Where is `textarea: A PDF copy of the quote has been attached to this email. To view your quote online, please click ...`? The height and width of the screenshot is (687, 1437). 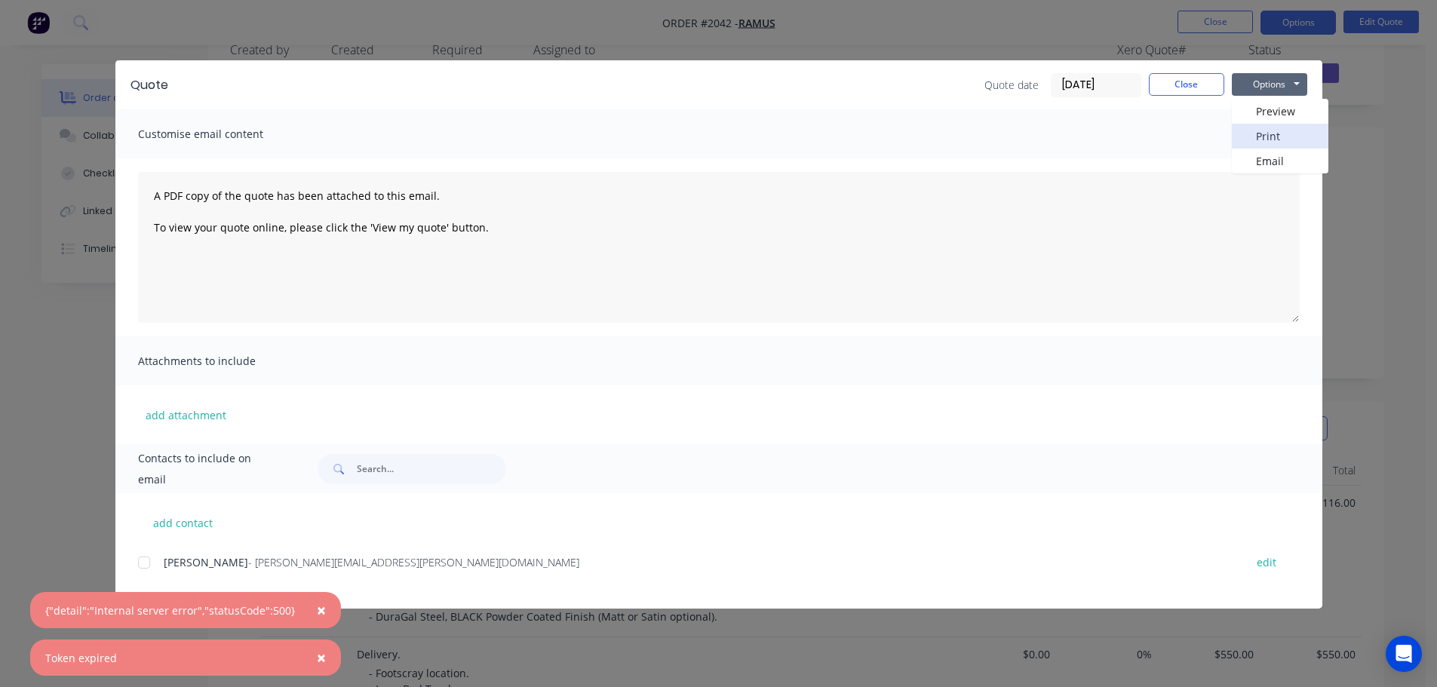
textarea: A PDF copy of the quote has been attached to this email. To view your quote online, please click ... is located at coordinates (719, 247).